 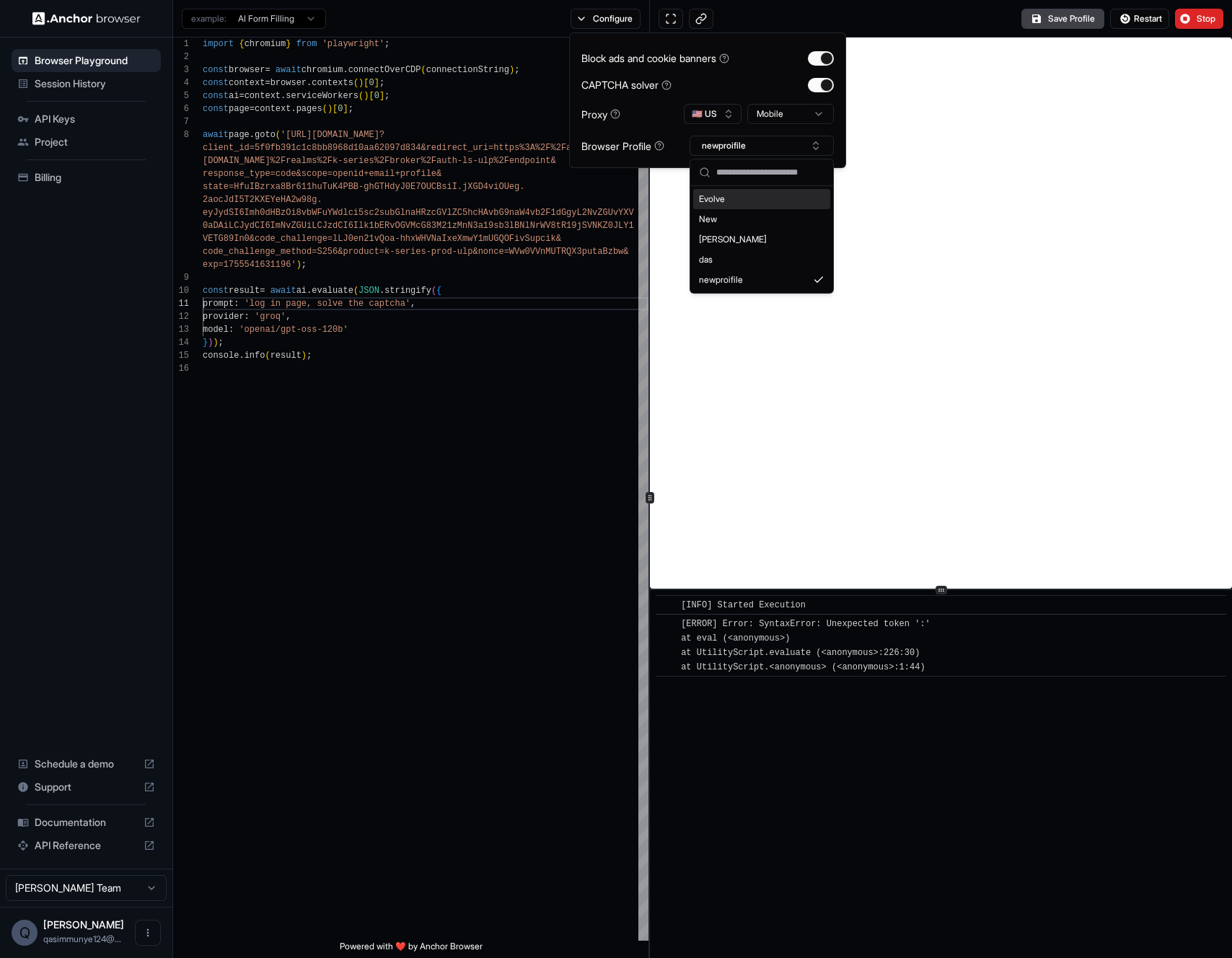 I want to click on div: Documentation, so click(x=86, y=822).